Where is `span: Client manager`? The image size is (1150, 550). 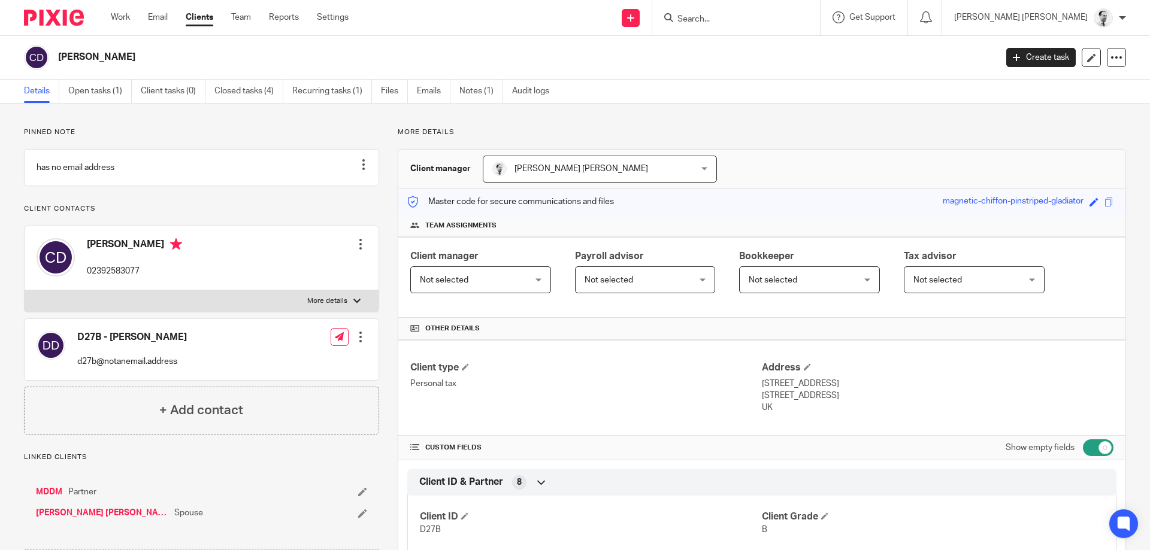
span: Client manager is located at coordinates (444, 256).